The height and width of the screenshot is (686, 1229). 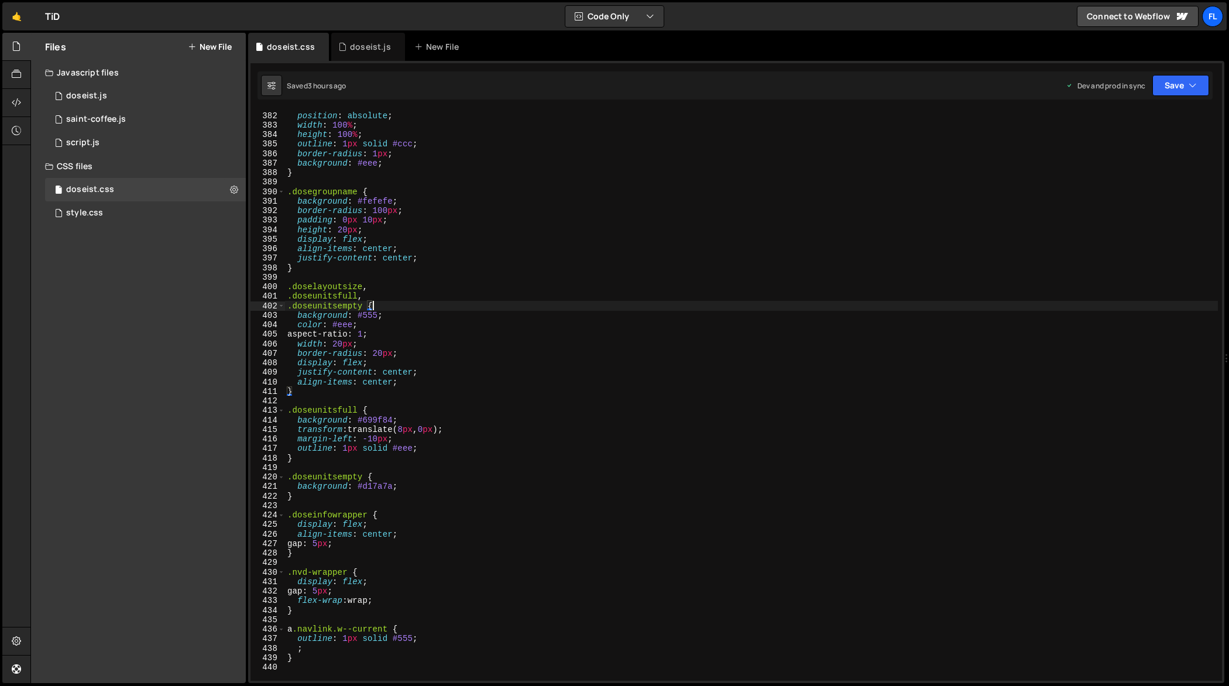 What do you see at coordinates (145, 190) in the screenshot?
I see `div: 4604/42100.css` at bounding box center [145, 190].